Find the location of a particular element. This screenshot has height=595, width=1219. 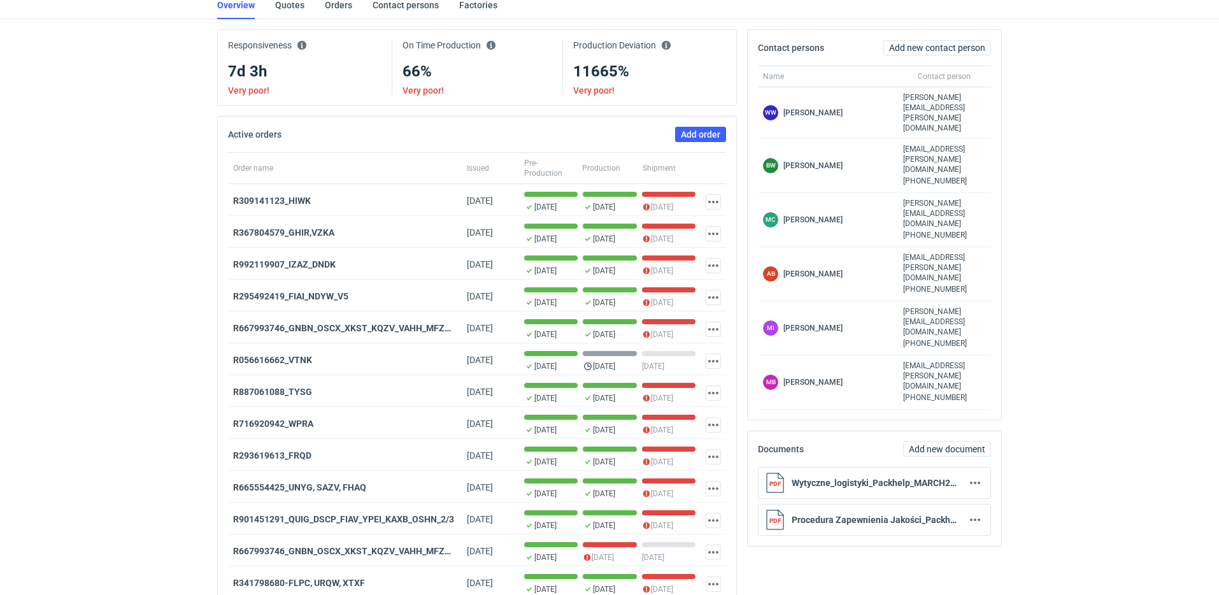

span: 27/11/2024 is located at coordinates (480, 392).